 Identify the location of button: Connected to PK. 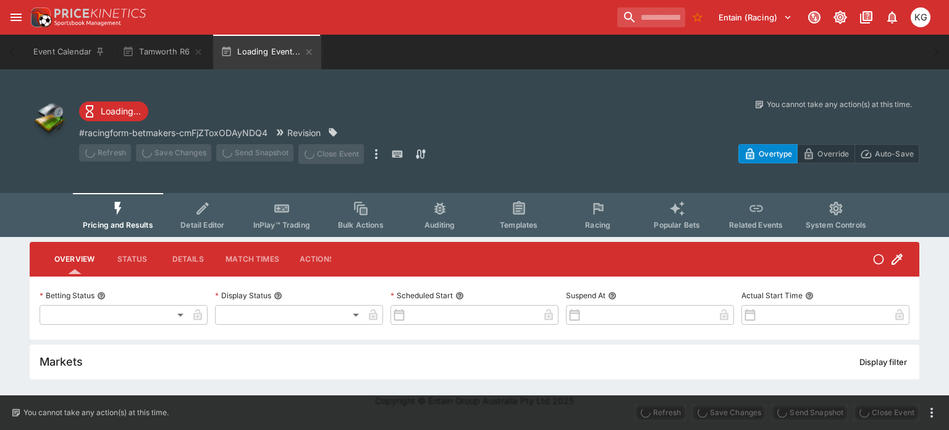
(815, 17).